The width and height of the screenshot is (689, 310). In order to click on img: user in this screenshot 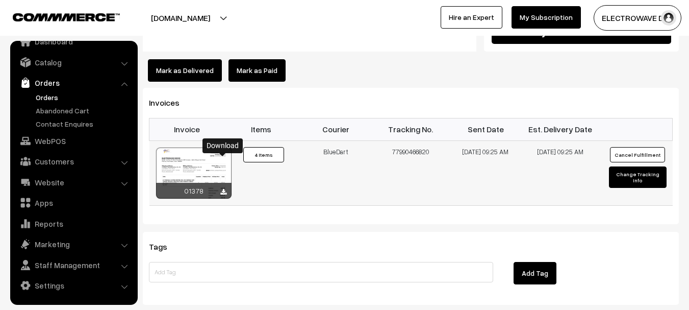, I will do `click(668, 18)`.